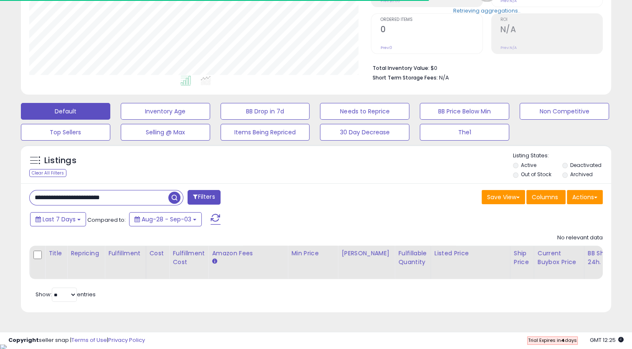 This screenshot has width=632, height=349. What do you see at coordinates (465, 132) in the screenshot?
I see `button: The1` at bounding box center [465, 132].